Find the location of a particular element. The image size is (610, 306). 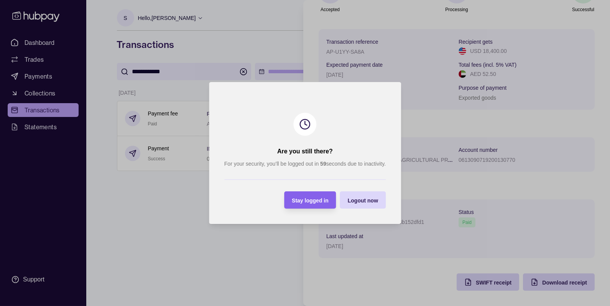

span: Stay logged in is located at coordinates (310, 201).